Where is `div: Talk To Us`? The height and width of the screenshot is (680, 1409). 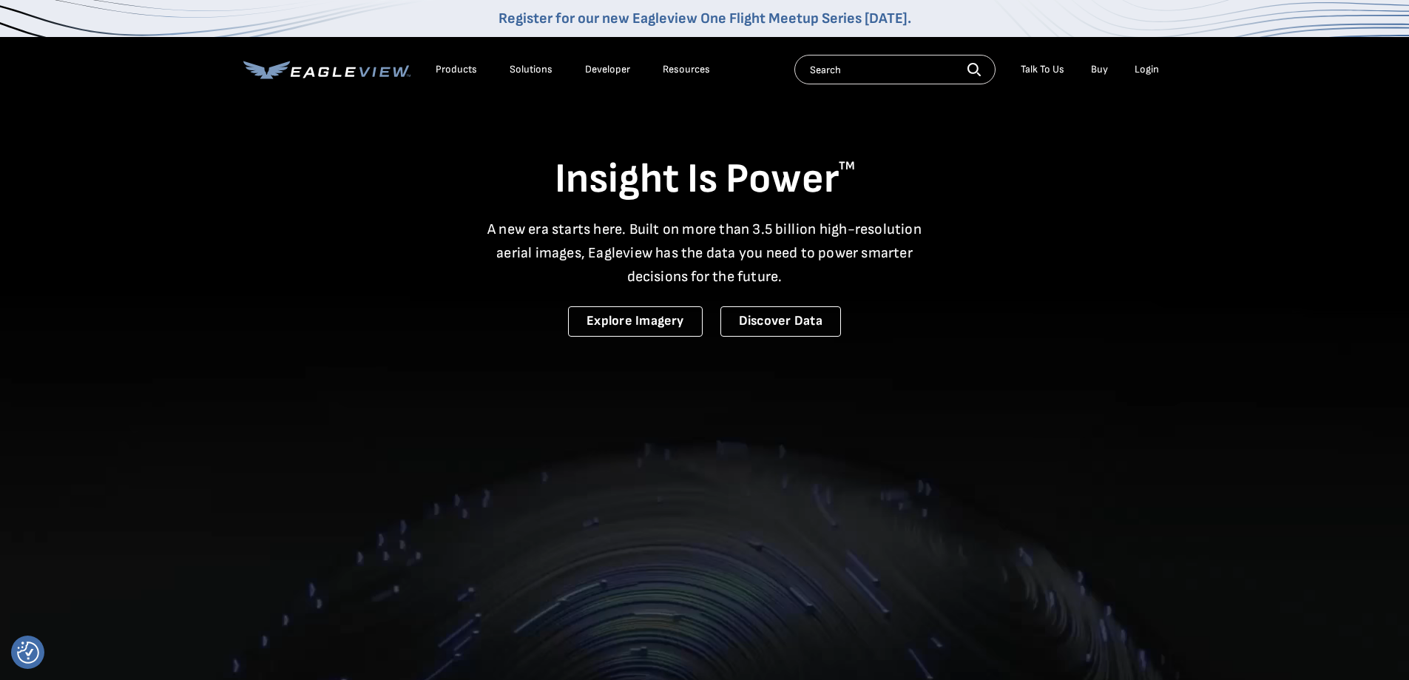 div: Talk To Us is located at coordinates (1042, 70).